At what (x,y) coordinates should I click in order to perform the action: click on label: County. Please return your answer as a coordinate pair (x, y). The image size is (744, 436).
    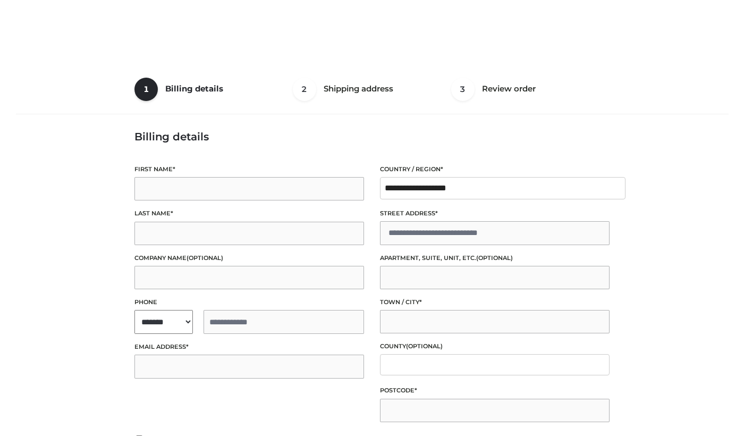
    Looking at the image, I should click on (495, 346).